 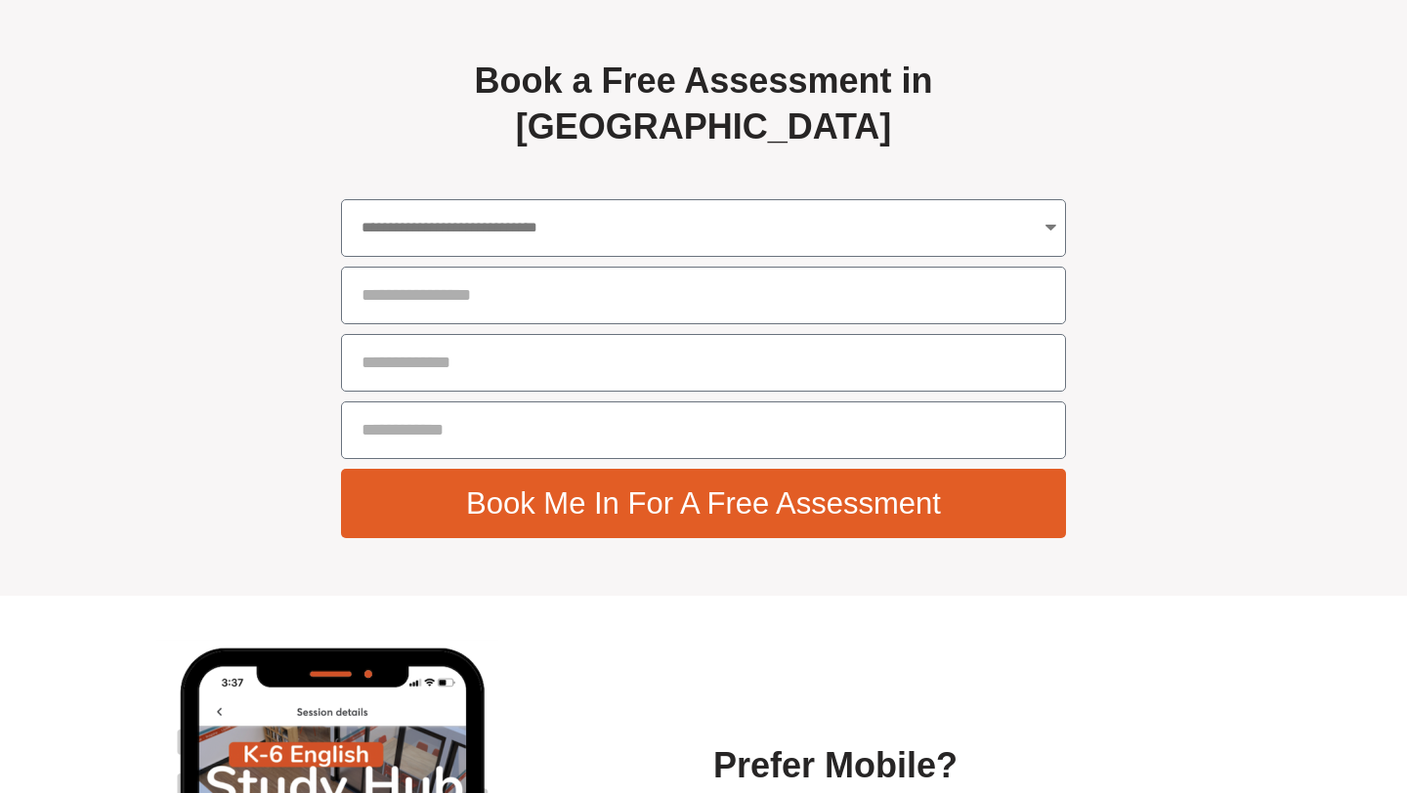 What do you see at coordinates (703, 503) in the screenshot?
I see `span: Book Me In For A Free Assessment` at bounding box center [703, 503].